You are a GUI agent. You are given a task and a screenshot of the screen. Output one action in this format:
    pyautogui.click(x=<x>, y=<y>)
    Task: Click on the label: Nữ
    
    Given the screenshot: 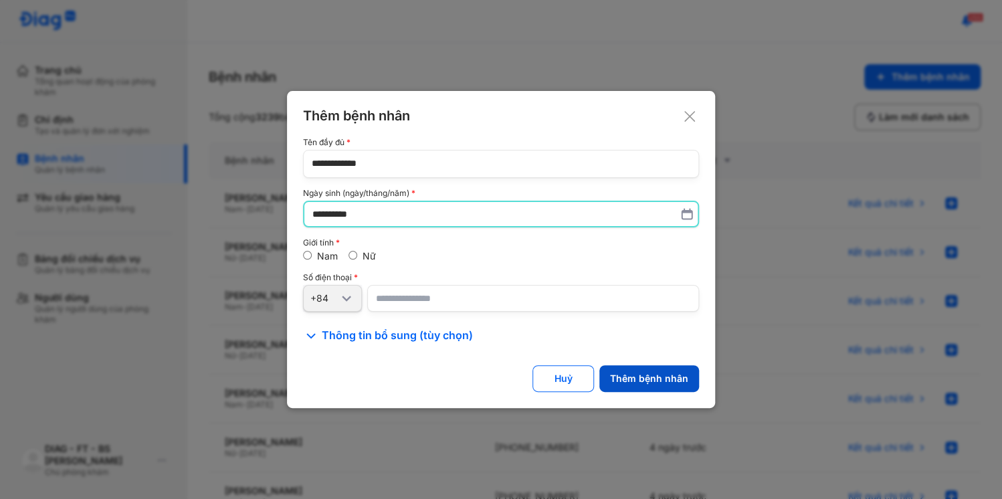 What is the action you would take?
    pyautogui.click(x=369, y=256)
    